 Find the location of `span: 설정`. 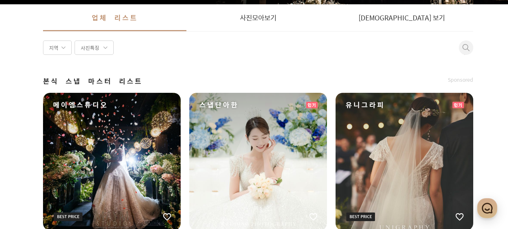

span: 설정 is located at coordinates (115, 181).